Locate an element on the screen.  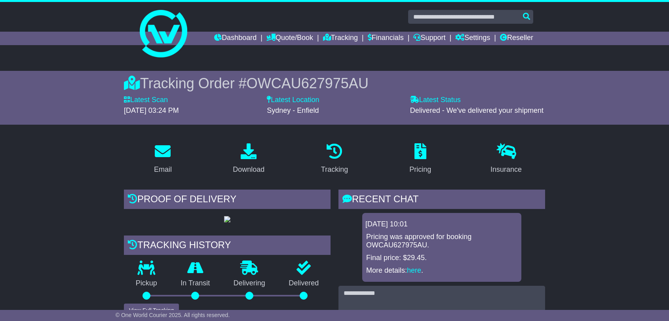
label: Latest Scan is located at coordinates (146, 100).